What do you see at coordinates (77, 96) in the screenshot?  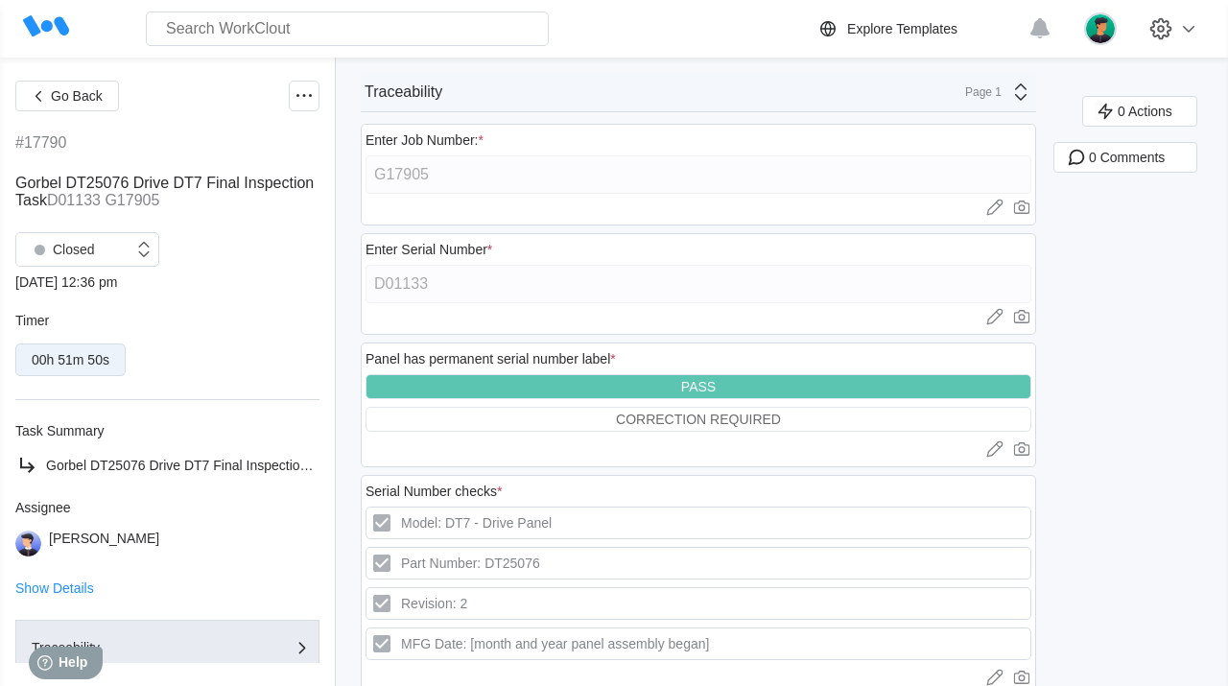 I see `span: Go Back` at bounding box center [77, 96].